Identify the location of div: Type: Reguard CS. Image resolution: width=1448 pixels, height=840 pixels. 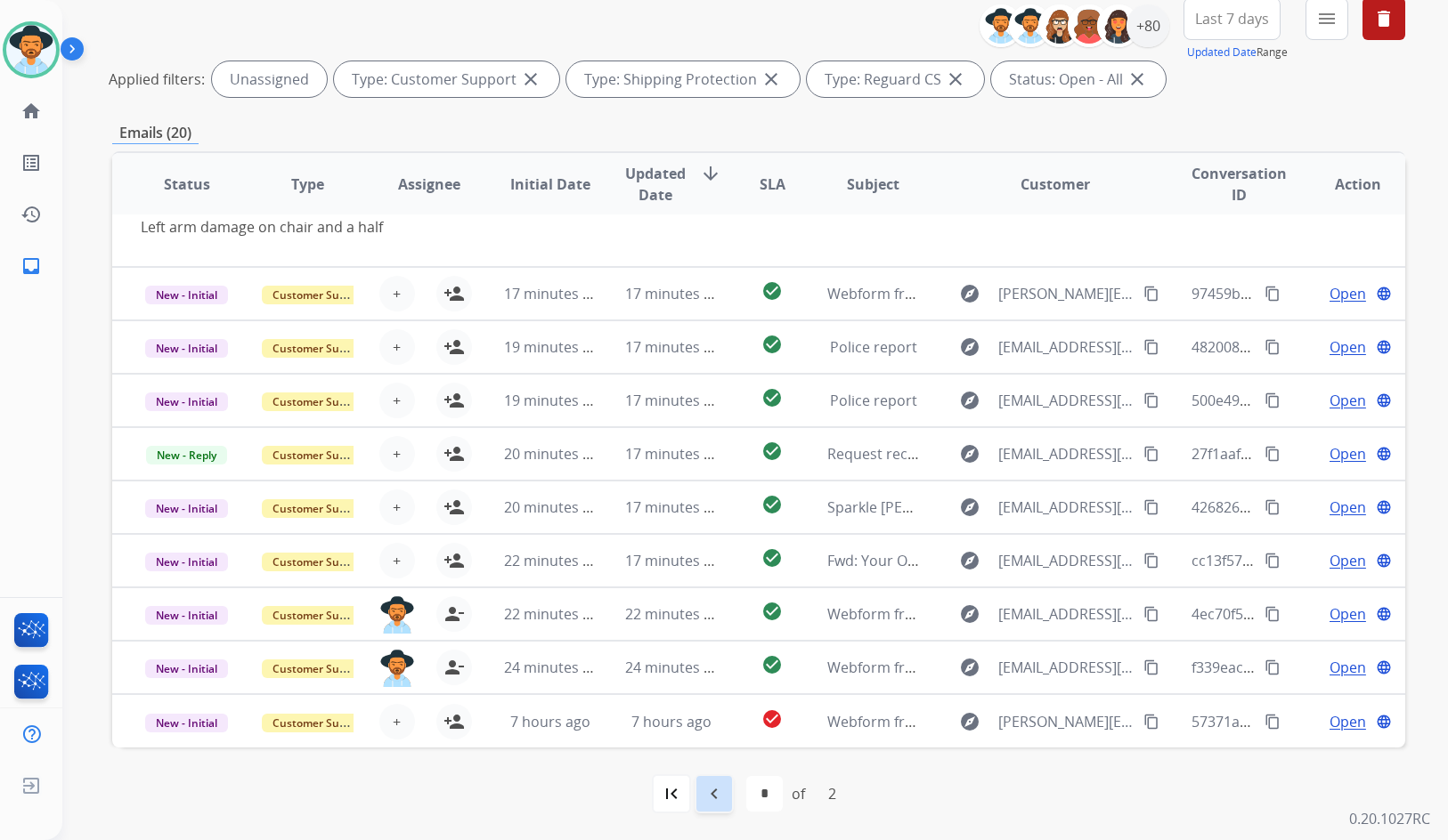
(895, 79).